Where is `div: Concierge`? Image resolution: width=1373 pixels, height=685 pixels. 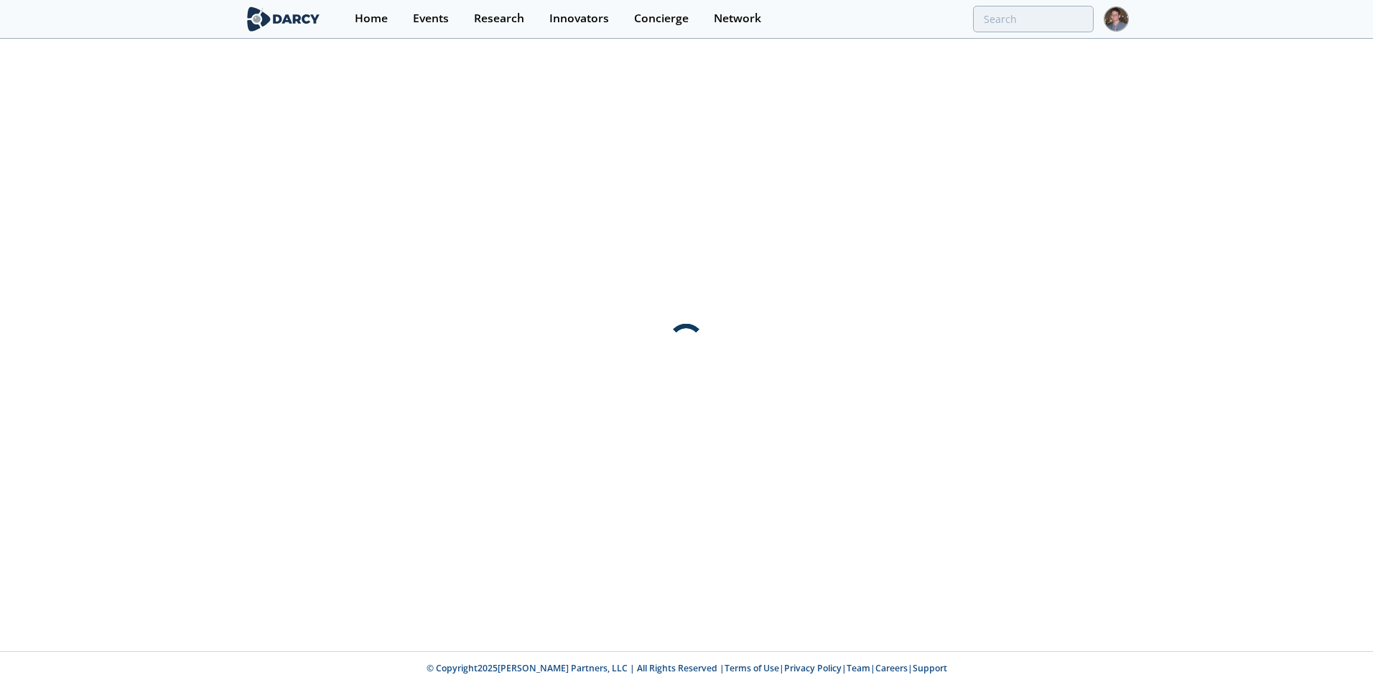 div: Concierge is located at coordinates (662, 19).